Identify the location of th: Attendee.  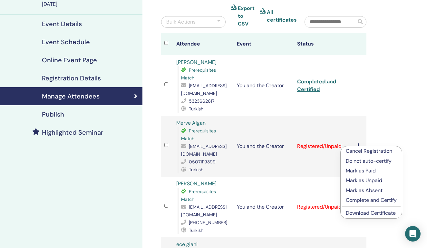
(203, 44).